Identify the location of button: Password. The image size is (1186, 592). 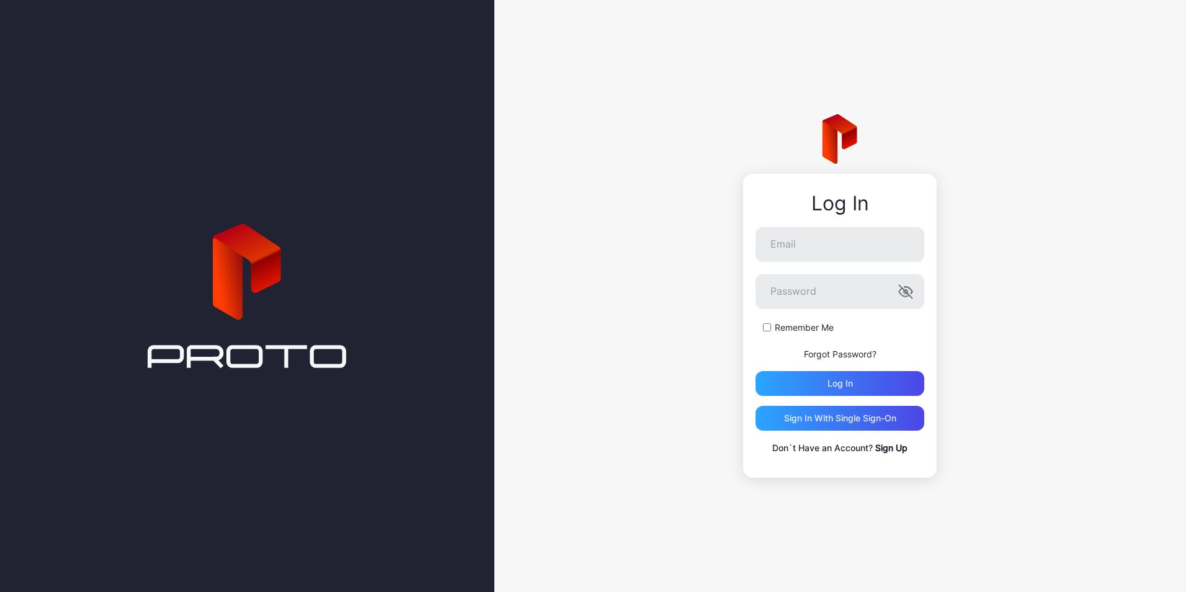
(906, 292).